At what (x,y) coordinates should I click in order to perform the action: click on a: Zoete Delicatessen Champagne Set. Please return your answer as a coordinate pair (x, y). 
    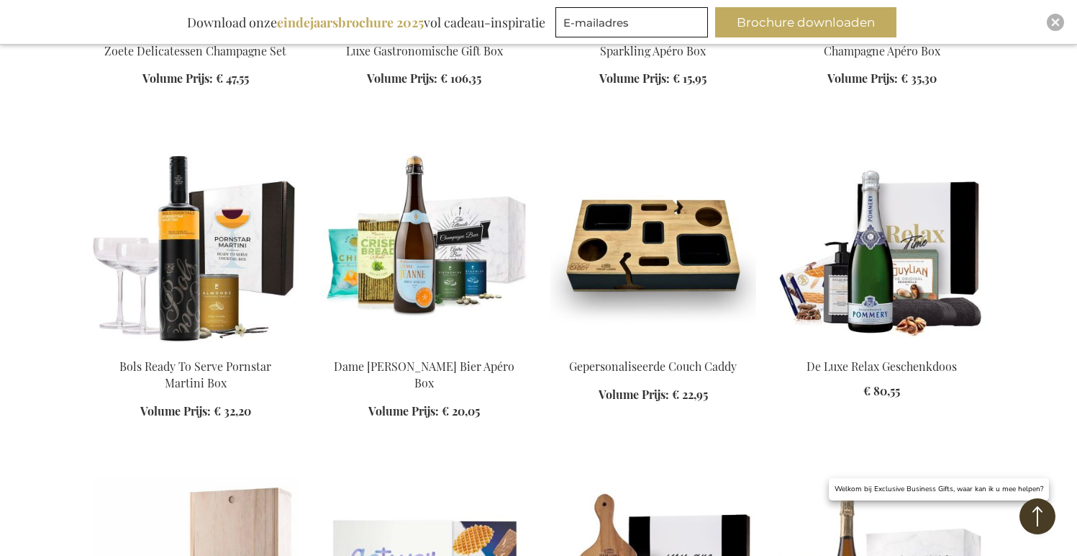
    Looking at the image, I should click on (195, 50).